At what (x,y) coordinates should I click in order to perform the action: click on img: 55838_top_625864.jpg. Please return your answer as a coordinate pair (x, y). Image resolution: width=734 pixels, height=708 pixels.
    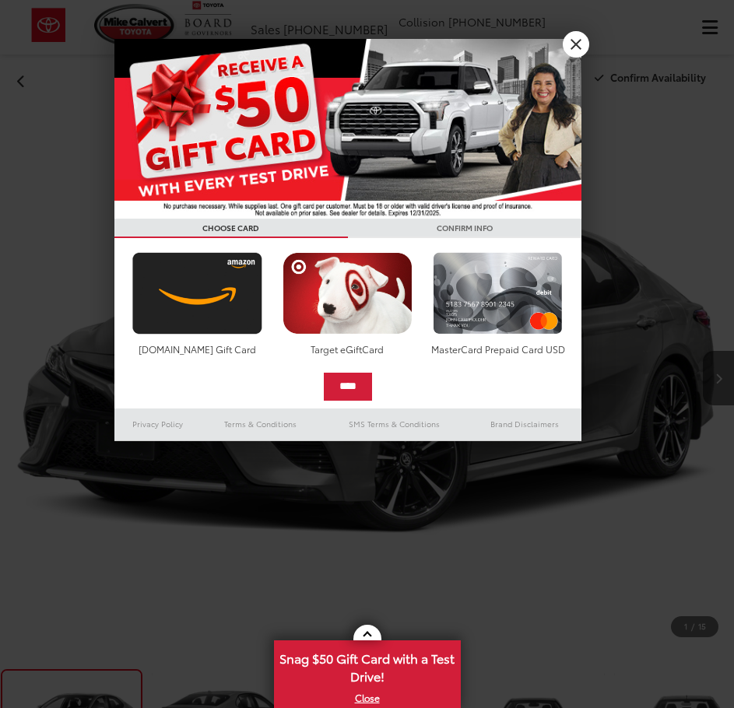
    Looking at the image, I should click on (348, 128).